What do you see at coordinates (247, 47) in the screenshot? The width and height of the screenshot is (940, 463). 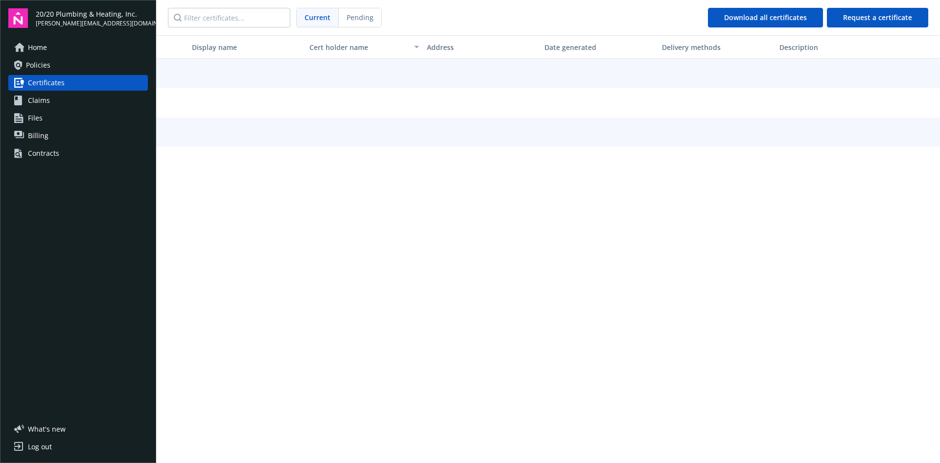 I see `button: Display name` at bounding box center [247, 47].